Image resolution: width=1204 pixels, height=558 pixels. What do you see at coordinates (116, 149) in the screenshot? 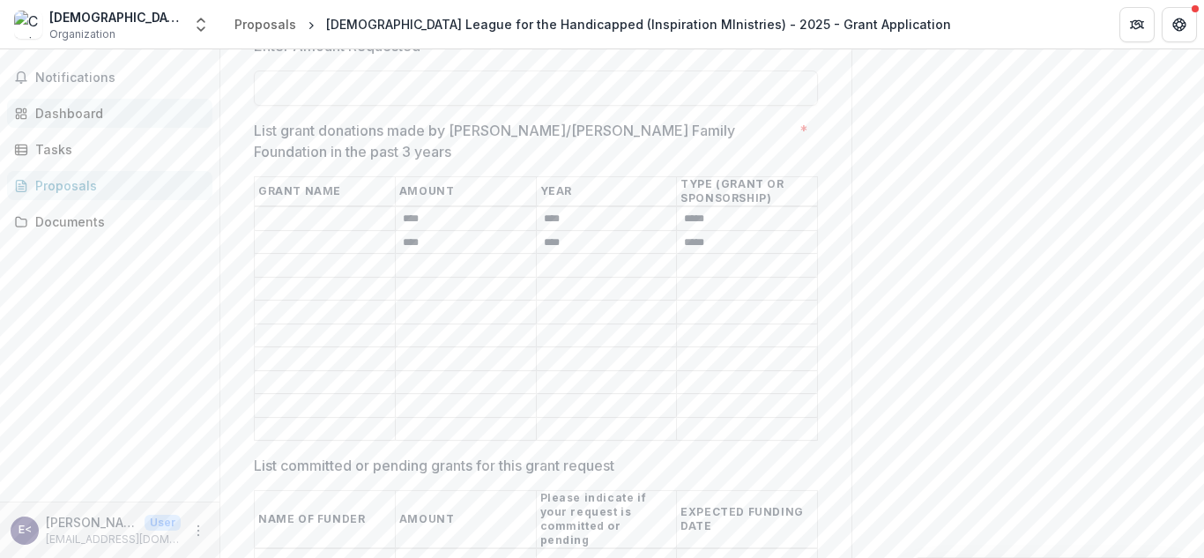
I see `div: Tasks` at bounding box center [116, 149].